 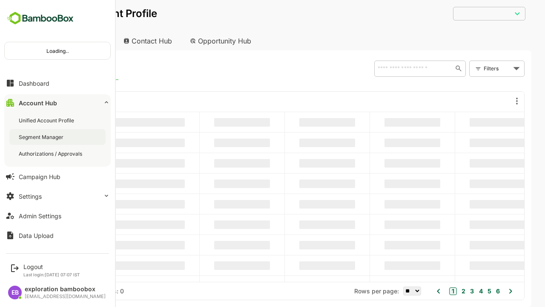 I want to click on div: EB, so click(x=15, y=292).